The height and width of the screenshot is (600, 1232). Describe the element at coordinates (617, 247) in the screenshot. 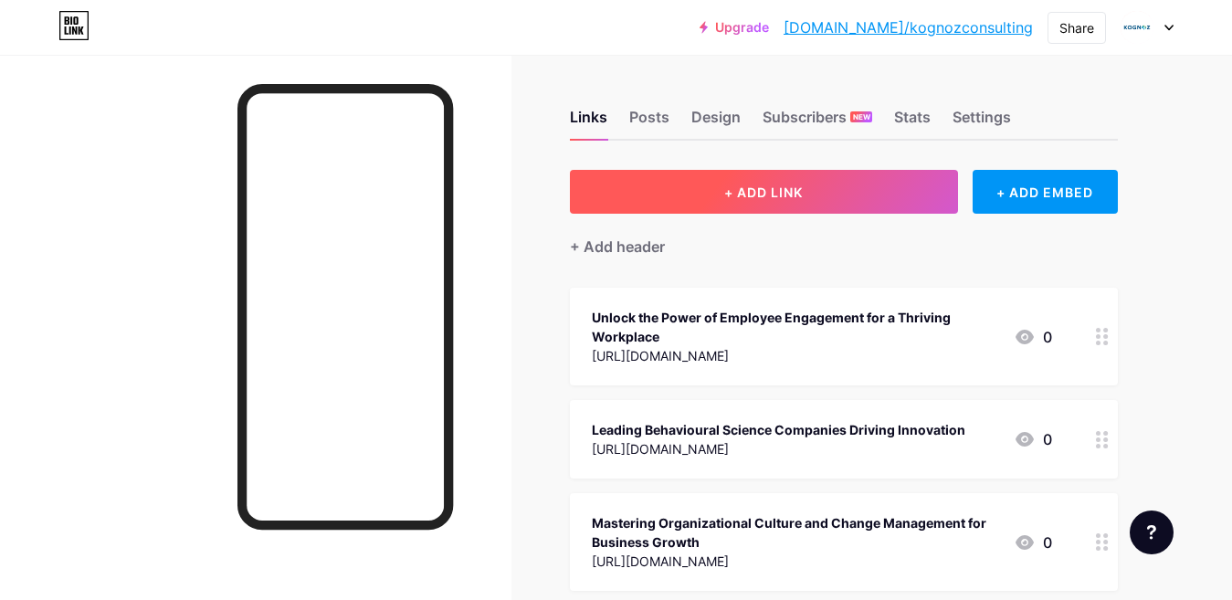

I see `div: + Add header` at that location.